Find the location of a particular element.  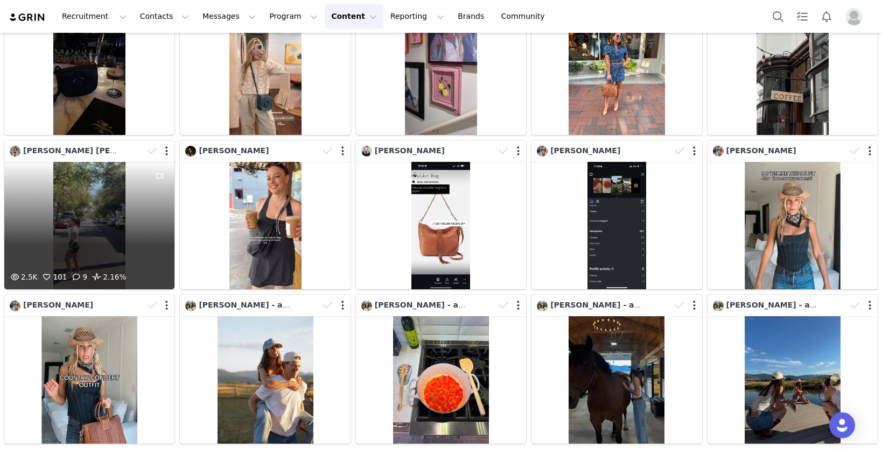

button: Messages is located at coordinates (229, 16).